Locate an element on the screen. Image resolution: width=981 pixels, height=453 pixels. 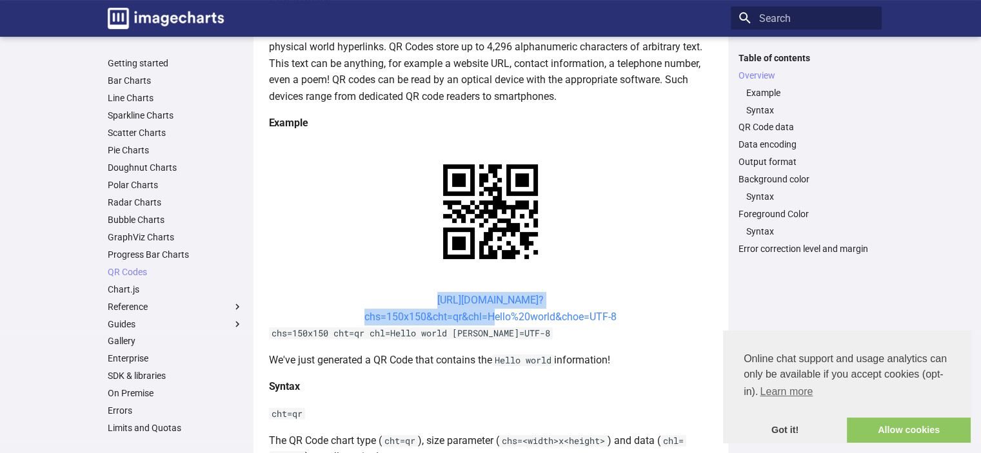
a: allow cookies is located at coordinates (909, 431).